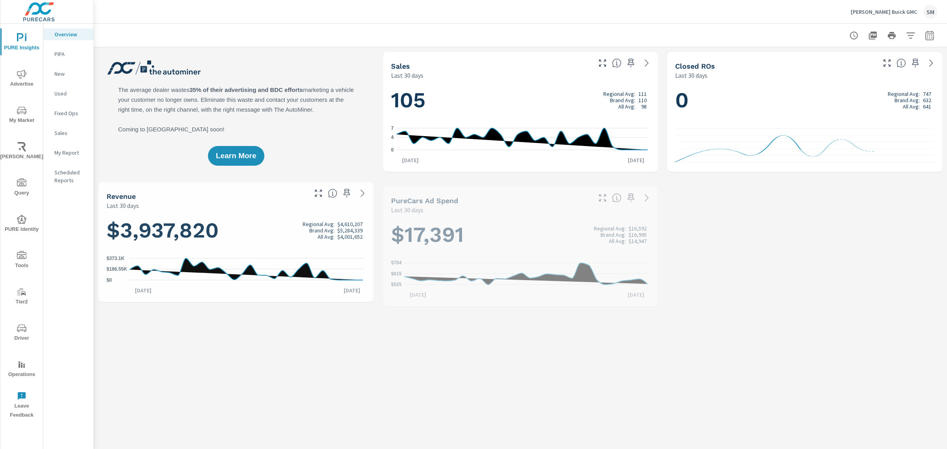 The height and width of the screenshot is (449, 947). Describe the element at coordinates (350, 224) in the screenshot. I see `p: $4,610,207` at that location.